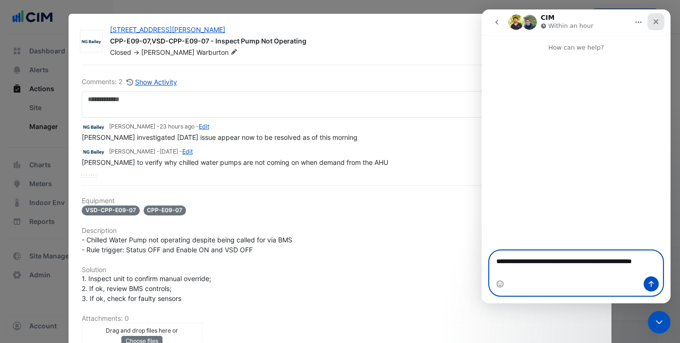  Describe the element at coordinates (340, 104) in the screenshot. I see `textarea: To enrich screen reader interactions, please activate Accessibility in Grammarly extension settings` at that location.